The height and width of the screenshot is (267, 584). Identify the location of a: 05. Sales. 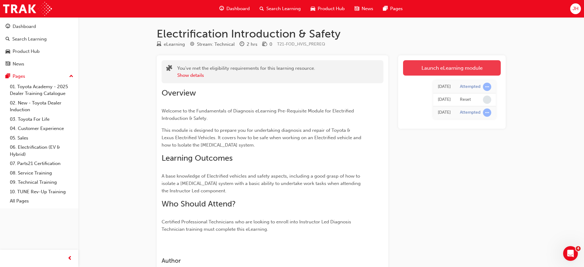
(41, 138).